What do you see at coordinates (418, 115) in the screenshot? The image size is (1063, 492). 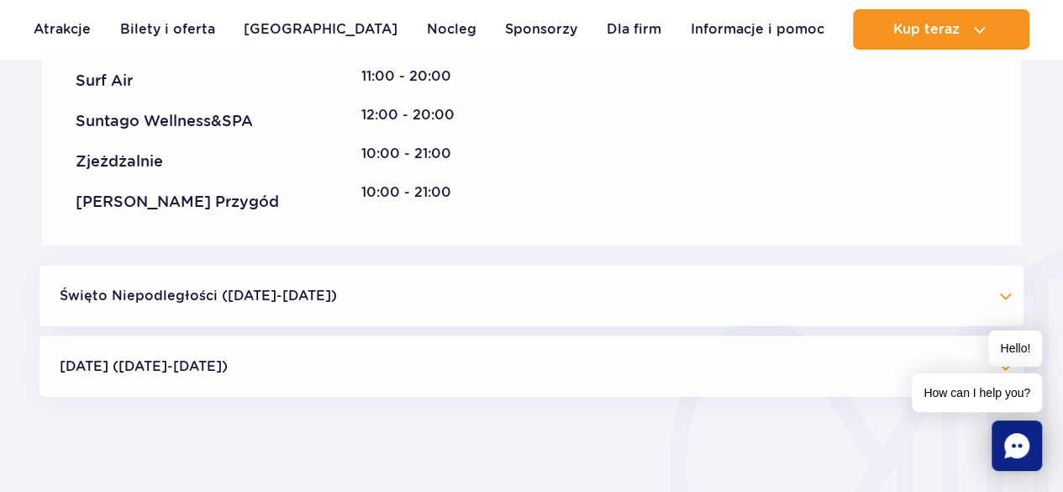 I see `div: 12:00 - 20:00` at bounding box center [418, 115].